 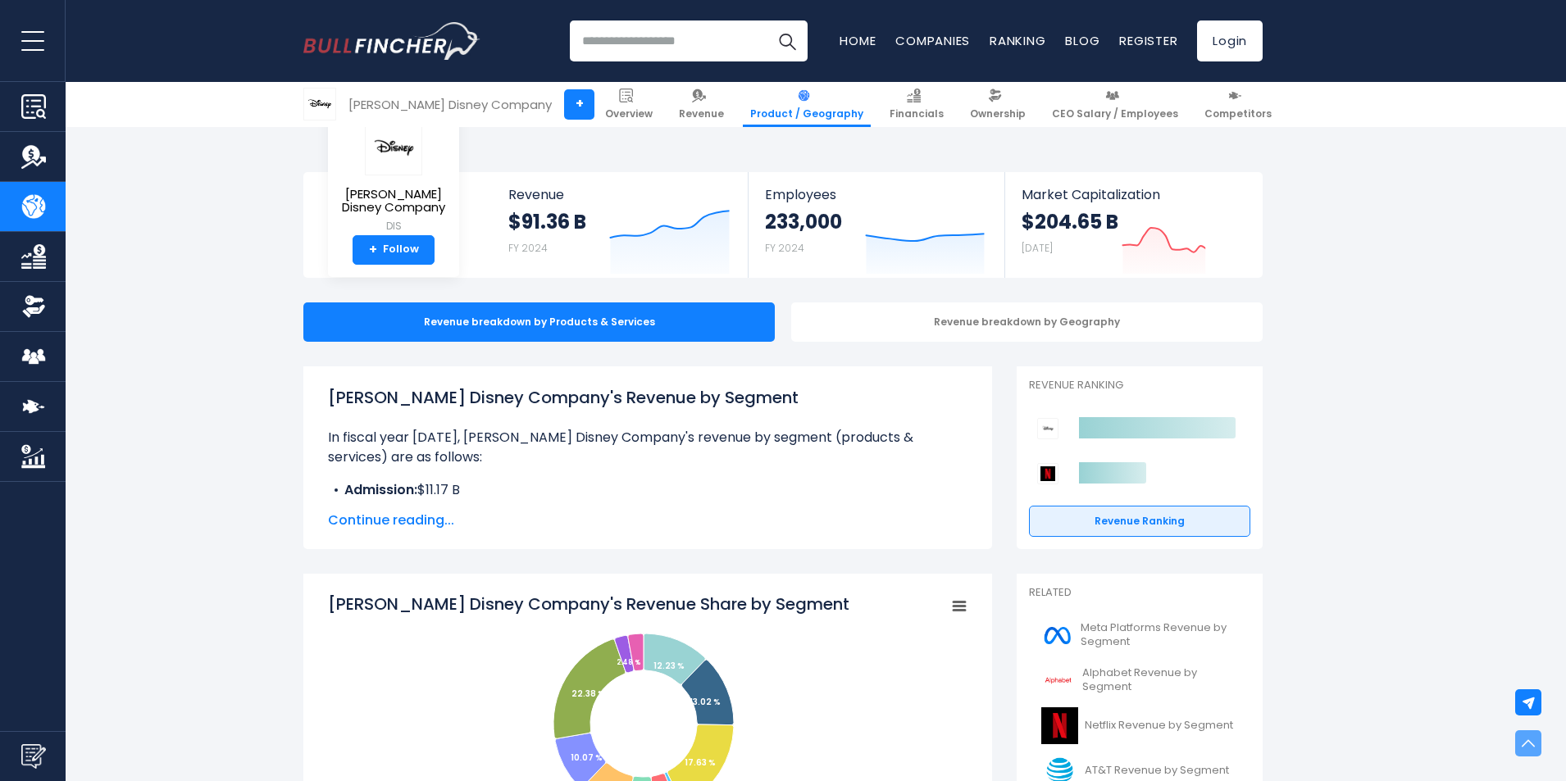 What do you see at coordinates (1148, 40) in the screenshot?
I see `a: Register` at bounding box center [1148, 40].